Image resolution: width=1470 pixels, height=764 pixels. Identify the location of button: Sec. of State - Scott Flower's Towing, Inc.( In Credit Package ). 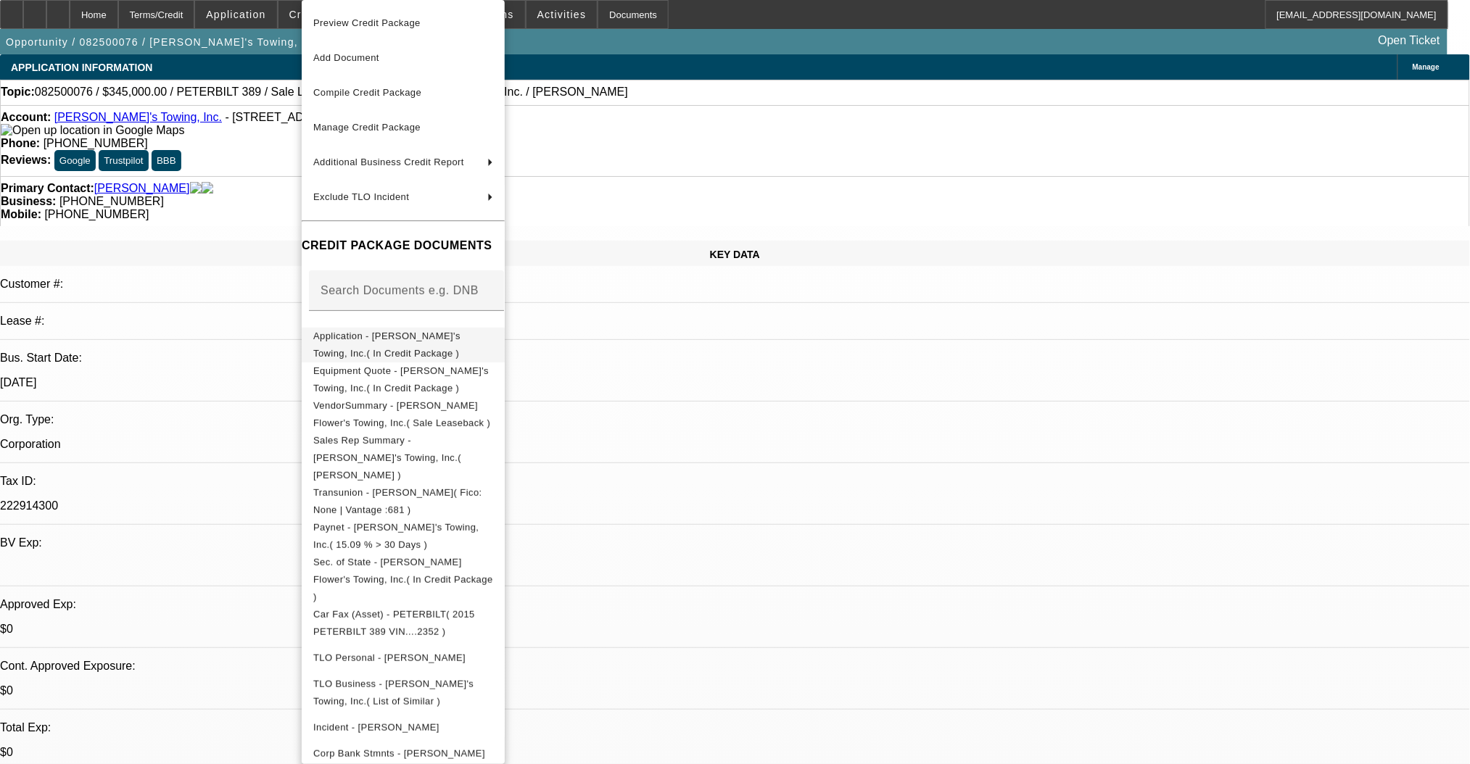
(403, 580).